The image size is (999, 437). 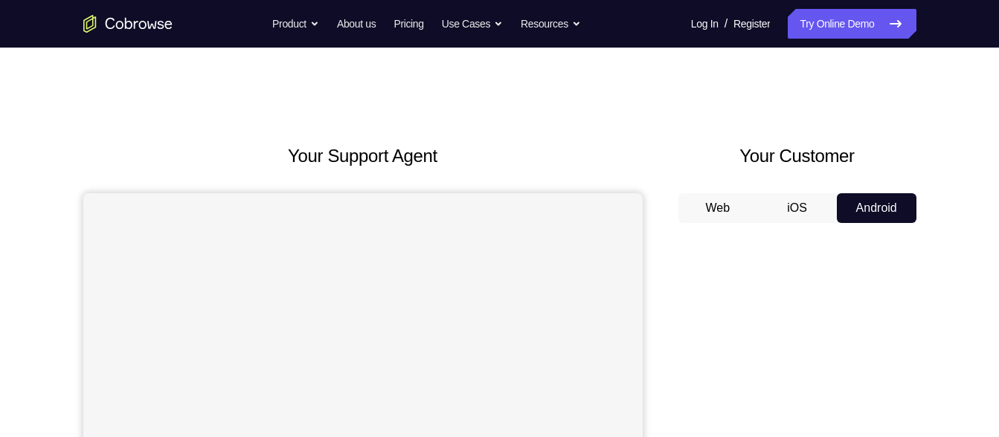 What do you see at coordinates (876, 208) in the screenshot?
I see `button: Android` at bounding box center [876, 208].